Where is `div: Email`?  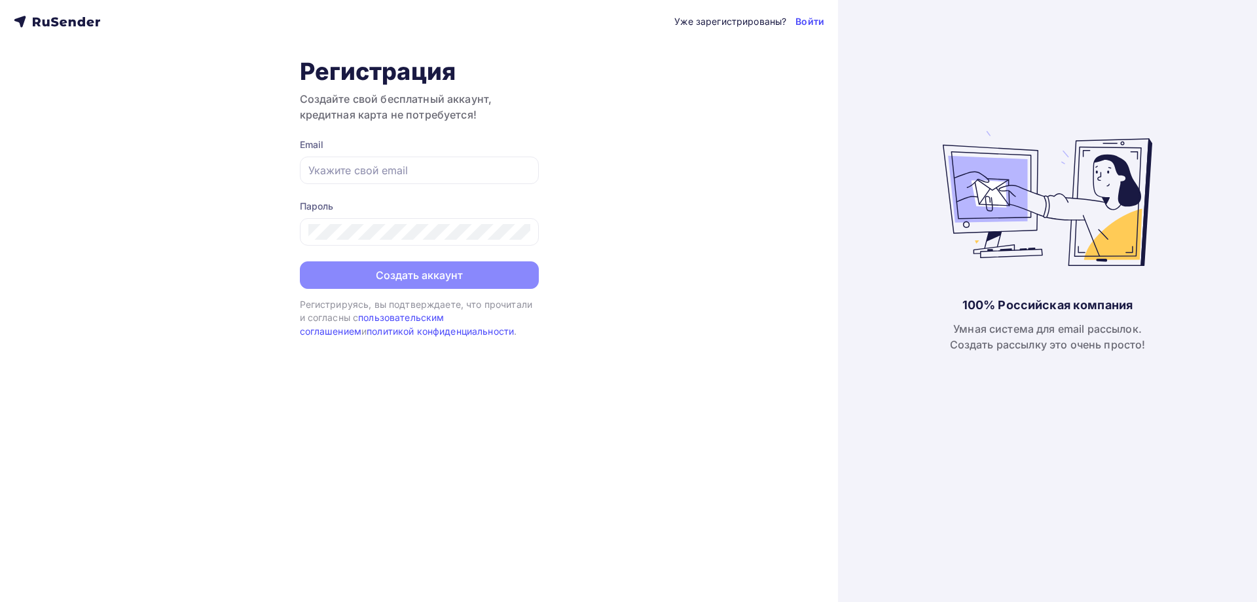
div: Email is located at coordinates (419, 145).